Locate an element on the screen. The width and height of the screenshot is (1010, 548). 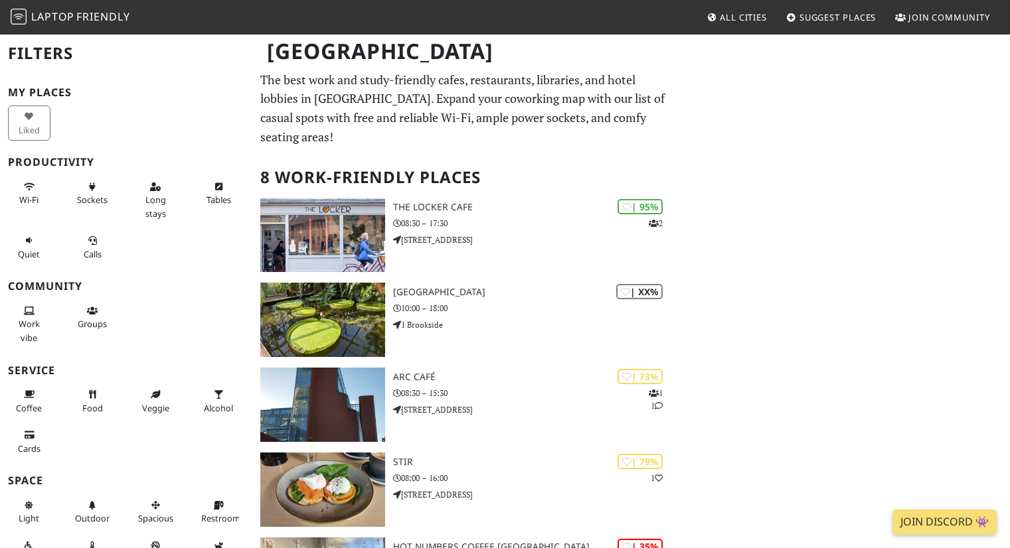
span: Coffee is located at coordinates (29, 408).